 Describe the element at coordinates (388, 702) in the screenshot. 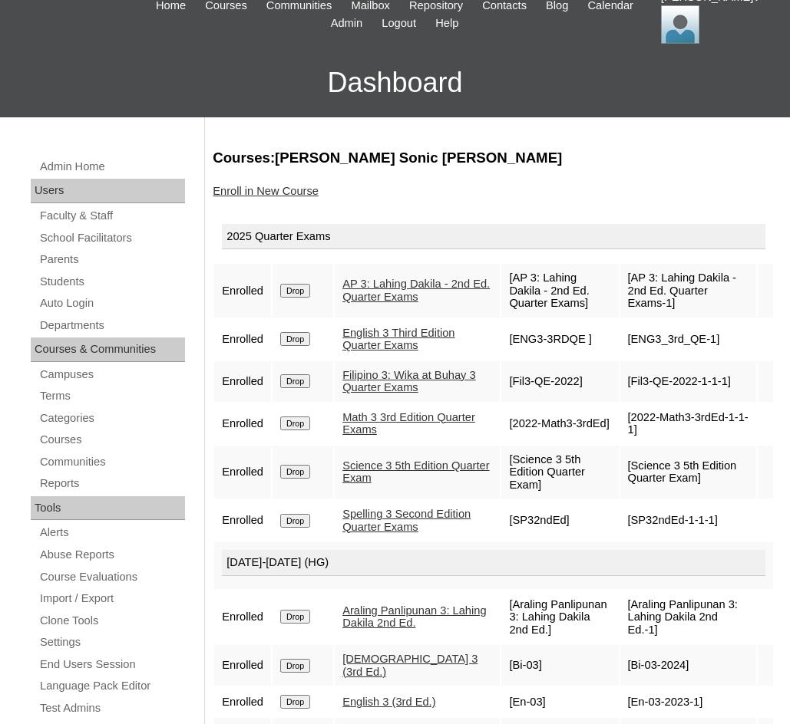

I see `a: English 3 (3rd Ed.)` at that location.